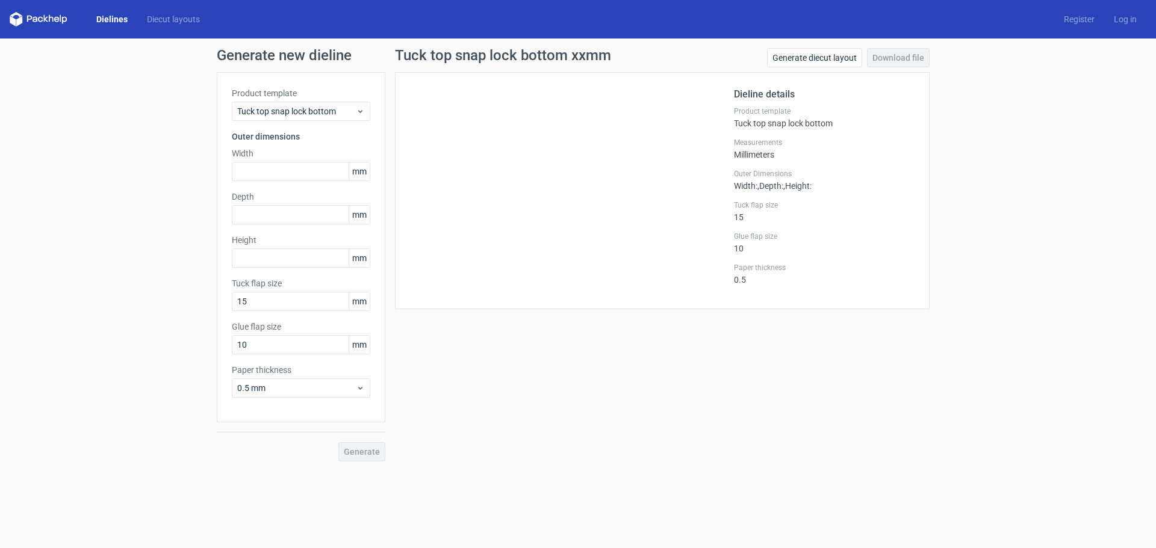  Describe the element at coordinates (296, 388) in the screenshot. I see `span: 0.5 mm` at that location.